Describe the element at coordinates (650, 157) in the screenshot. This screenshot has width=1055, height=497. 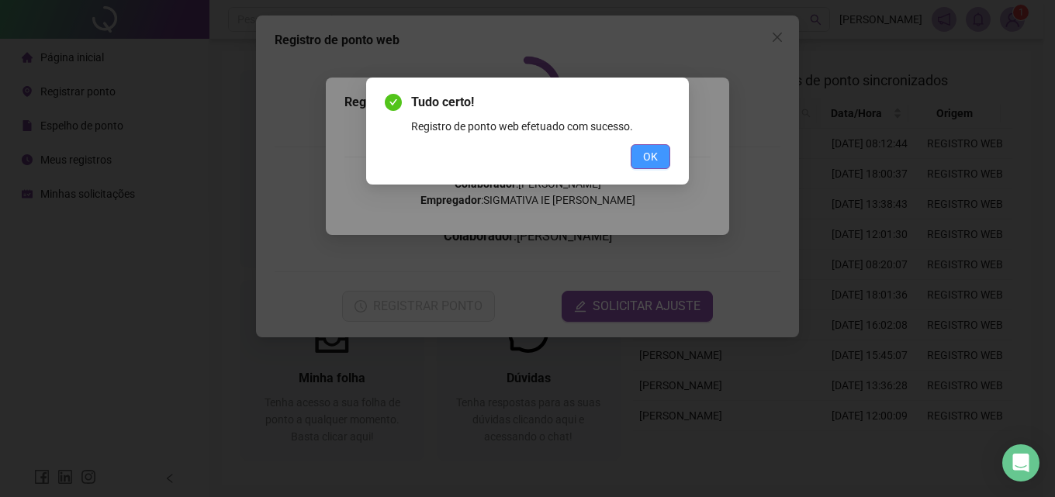
I see `button: OK` at that location.